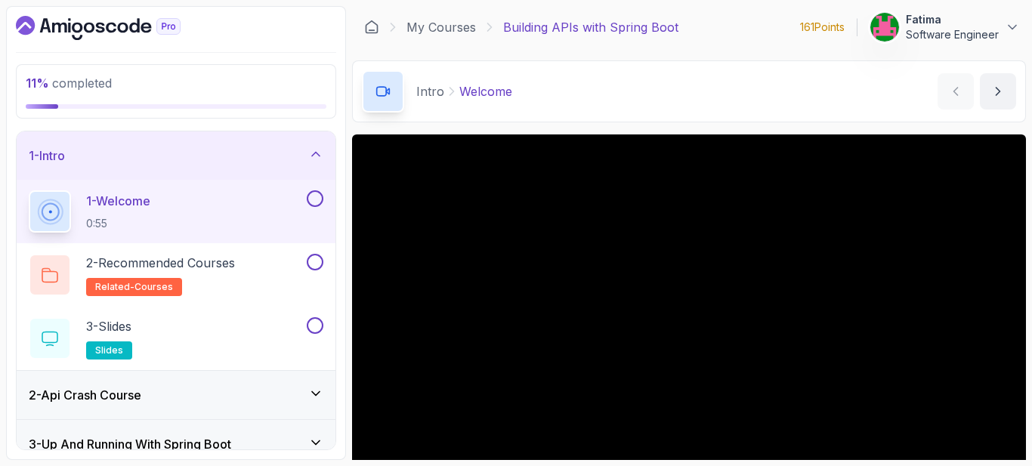 This screenshot has height=466, width=1032. What do you see at coordinates (85, 395) in the screenshot?
I see `h3: 2 - Api Crash Course` at bounding box center [85, 395].